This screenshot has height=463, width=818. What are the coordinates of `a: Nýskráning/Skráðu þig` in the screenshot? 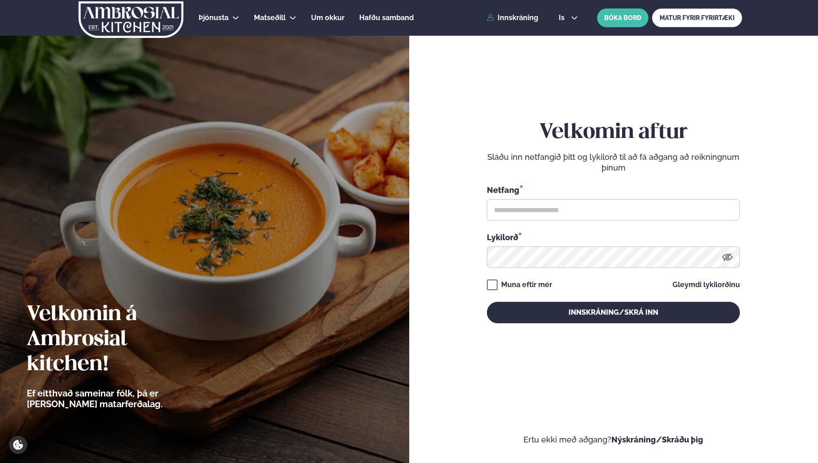 It's located at (657, 439).